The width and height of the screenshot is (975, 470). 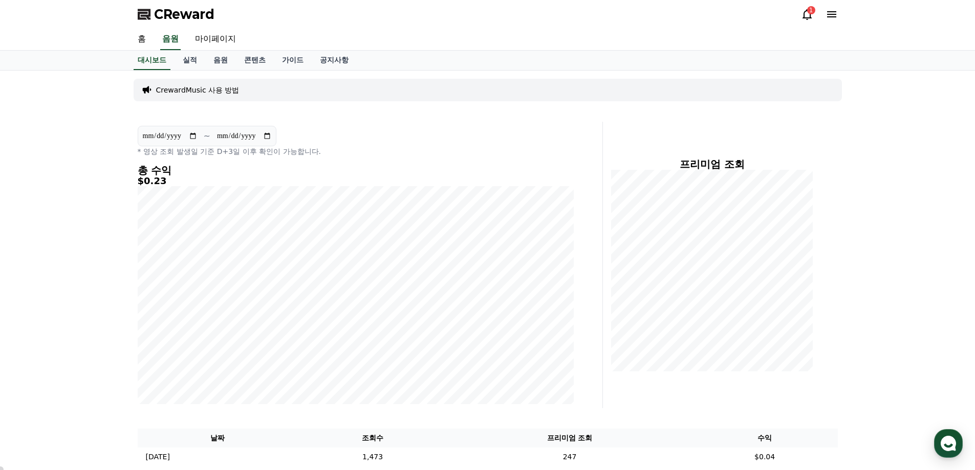 What do you see at coordinates (569, 438) in the screenshot?
I see `th: 프리미엄 조회` at bounding box center [569, 438].